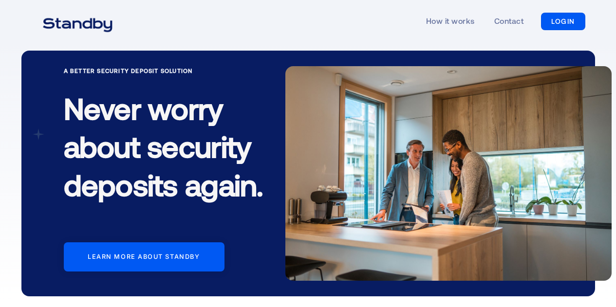 Image resolution: width=616 pixels, height=307 pixels. I want to click on a: Learn more about standby, so click(144, 257).